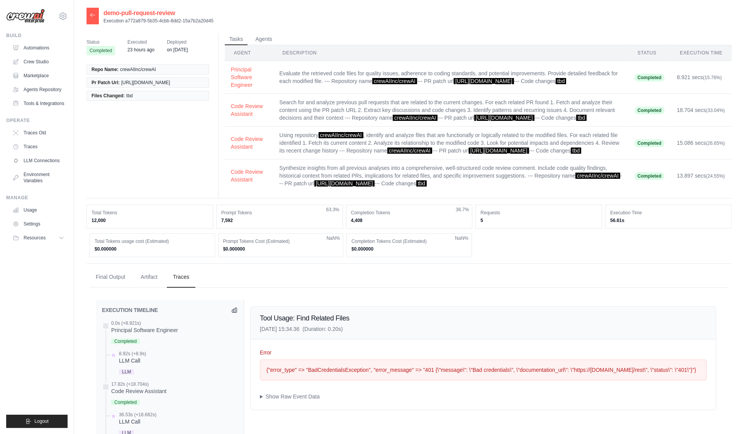 This screenshot has height=434, width=744. What do you see at coordinates (152, 249) in the screenshot?
I see `dd: $0.000000` at bounding box center [152, 249].